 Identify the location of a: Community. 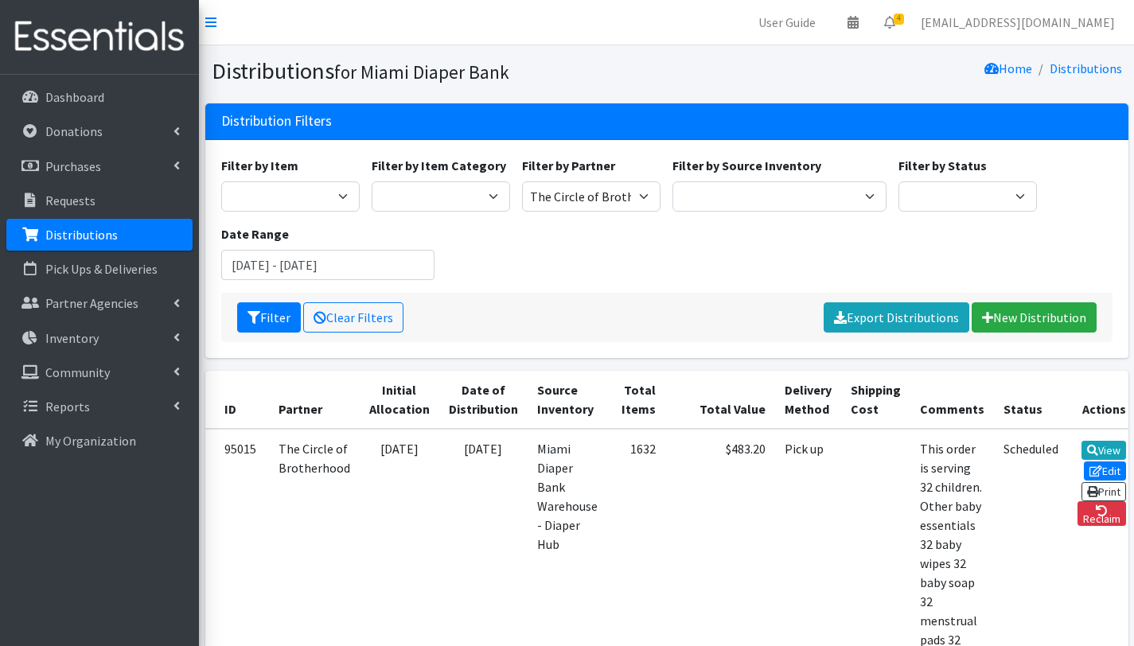
(99, 373).